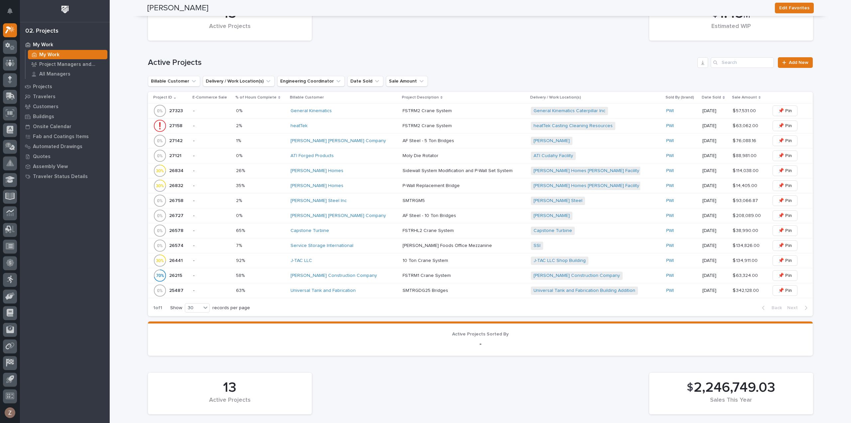 This screenshot has height=423, width=851. Describe the element at coordinates (585, 290) in the screenshot. I see `a: Universal Tank and Fabrication Building Addition` at that location.